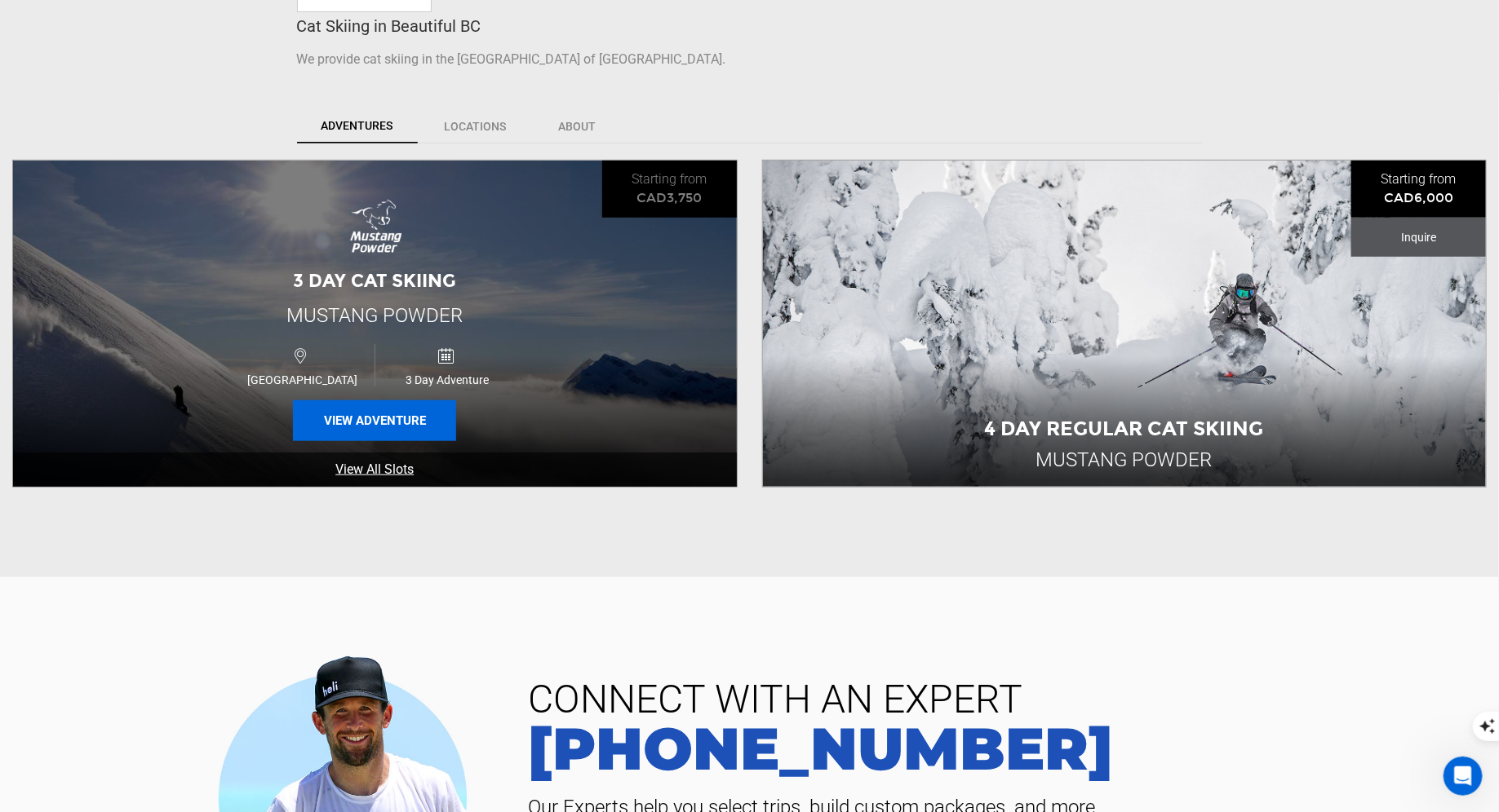 The image size is (1499, 812). I want to click on a: Adventures, so click(357, 126).